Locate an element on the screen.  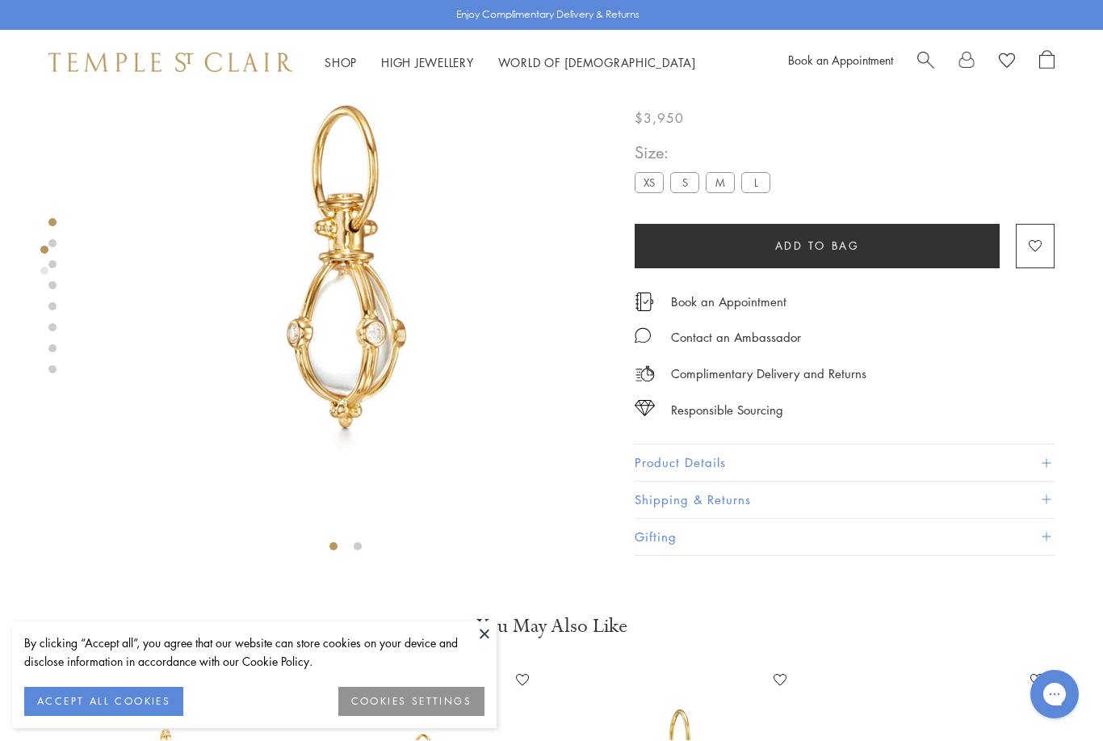
button: Add to bag is located at coordinates (818, 246).